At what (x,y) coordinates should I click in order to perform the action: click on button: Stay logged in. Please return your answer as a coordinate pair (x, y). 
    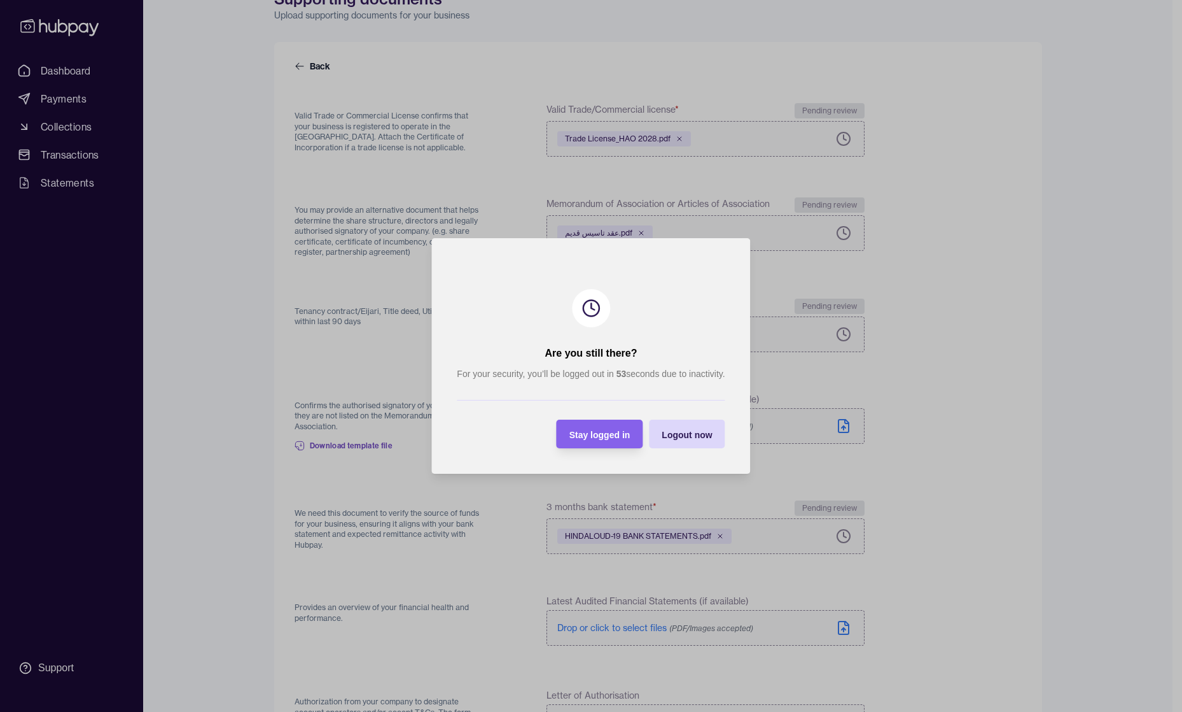
    Looking at the image, I should click on (600, 433).